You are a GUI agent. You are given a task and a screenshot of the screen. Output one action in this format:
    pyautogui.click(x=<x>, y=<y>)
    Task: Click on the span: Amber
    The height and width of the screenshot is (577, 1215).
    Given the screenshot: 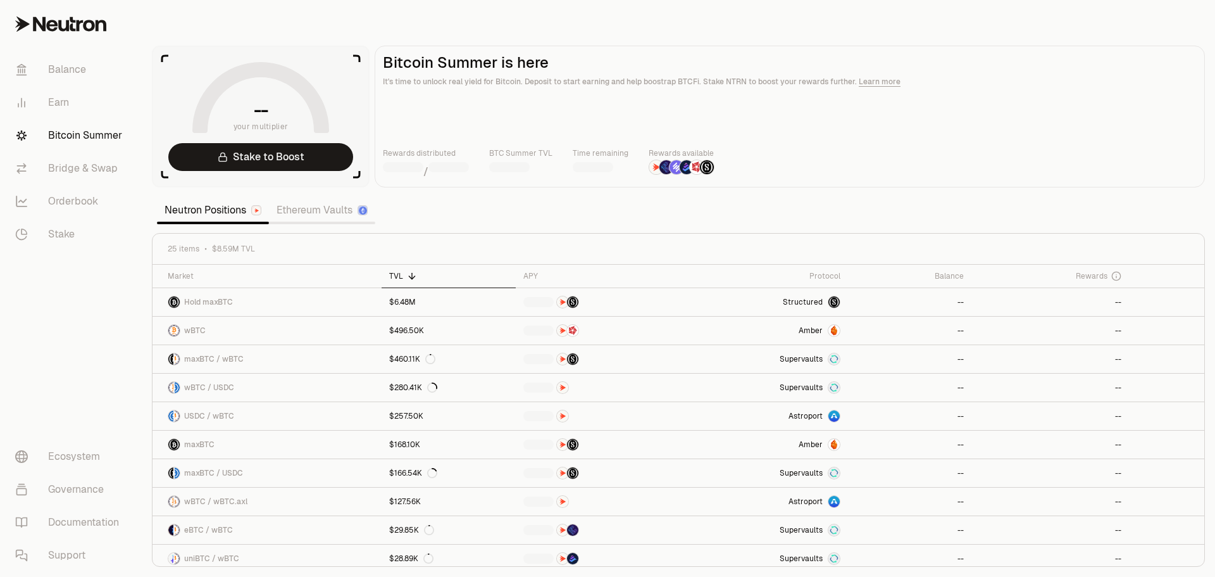 What is the action you would take?
    pyautogui.click(x=811, y=330)
    